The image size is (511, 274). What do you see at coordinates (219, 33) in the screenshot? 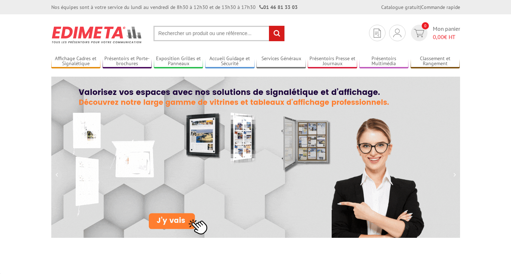
I see `input: Rechercher un produit ou une référence...` at bounding box center [219, 33].